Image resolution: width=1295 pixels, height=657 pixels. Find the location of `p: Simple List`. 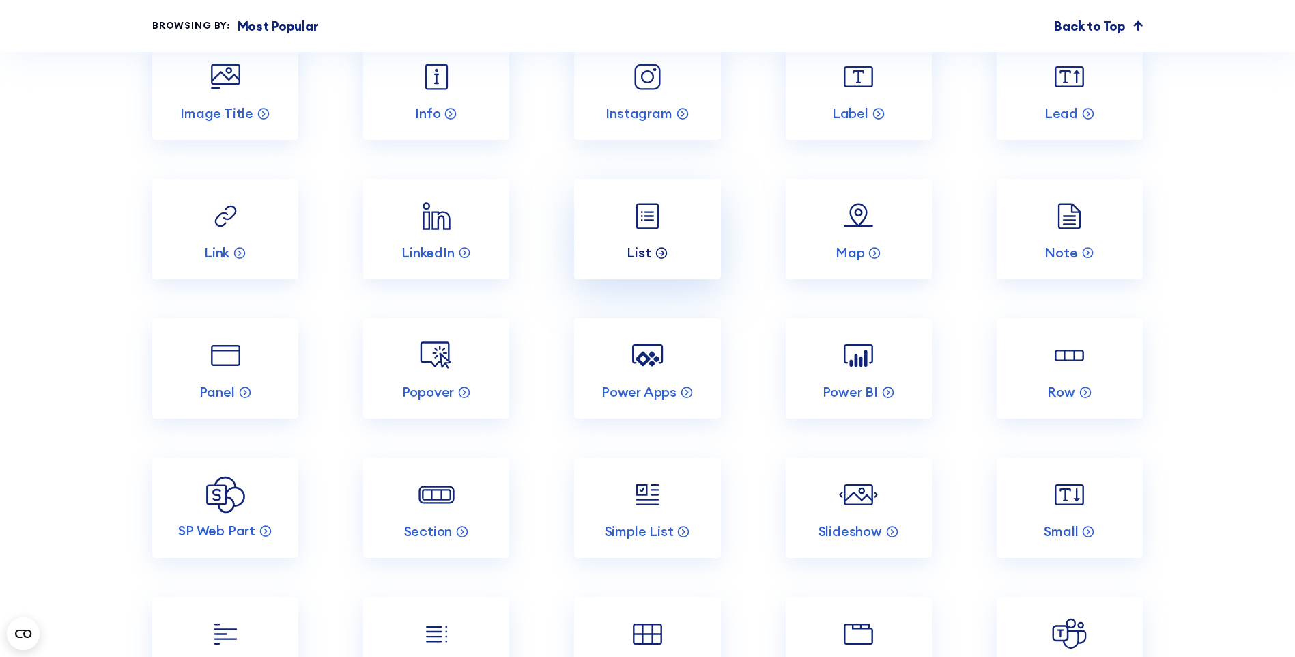

p: Simple List is located at coordinates (639, 531).